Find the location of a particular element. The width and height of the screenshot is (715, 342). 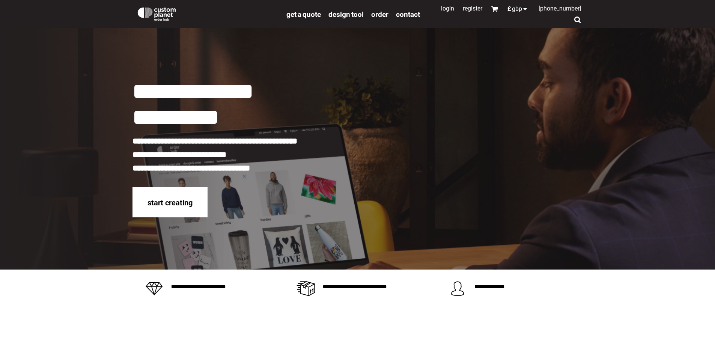

a: order is located at coordinates (380, 14).